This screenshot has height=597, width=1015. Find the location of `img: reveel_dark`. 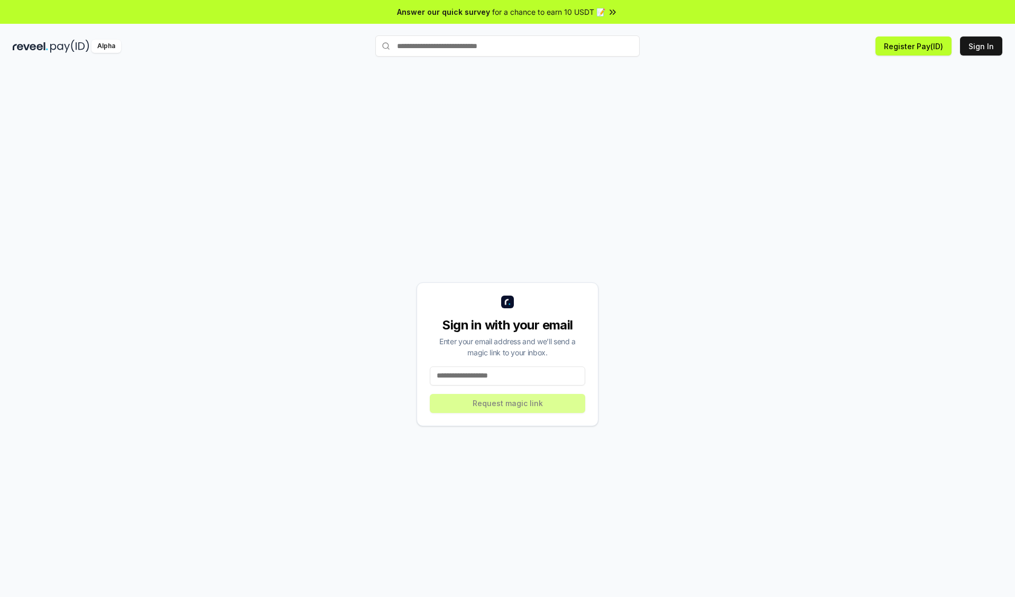

img: reveel_dark is located at coordinates (30, 46).